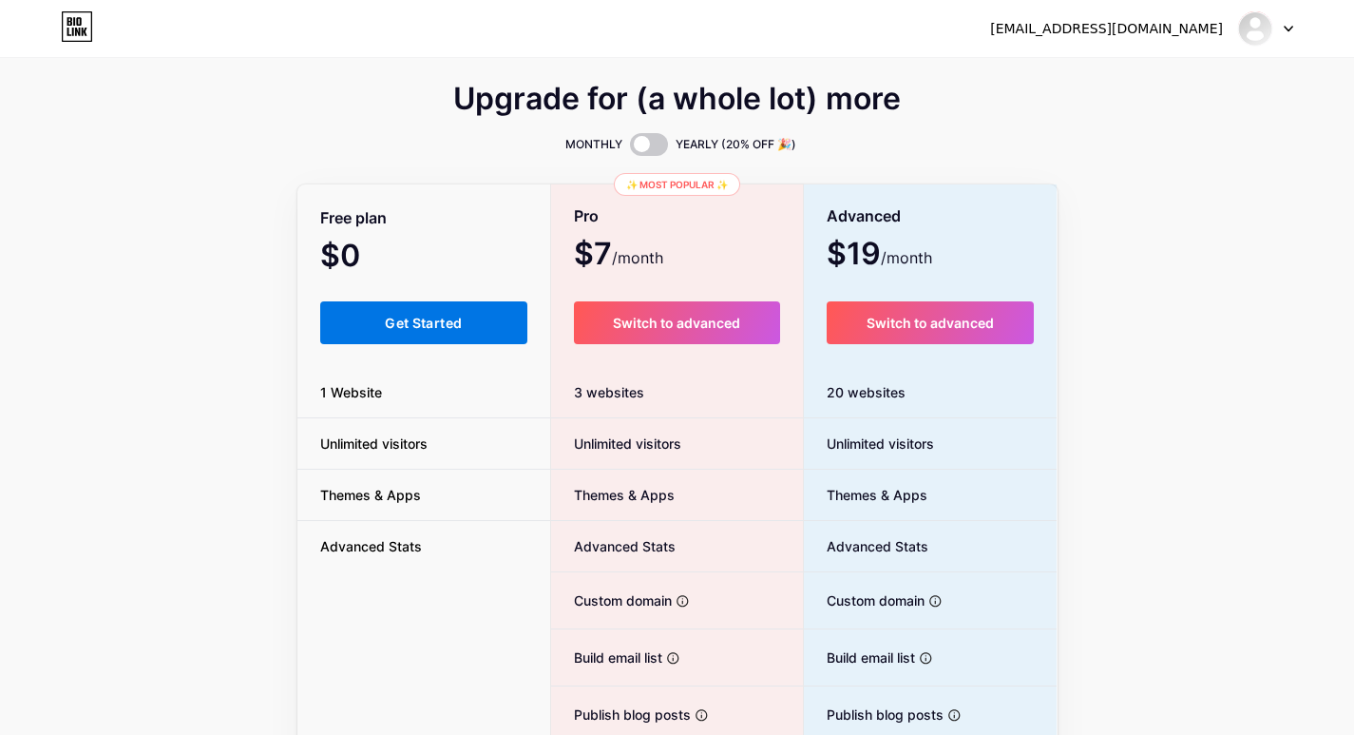 This screenshot has width=1354, height=735. I want to click on span: Free plan, so click(354, 218).